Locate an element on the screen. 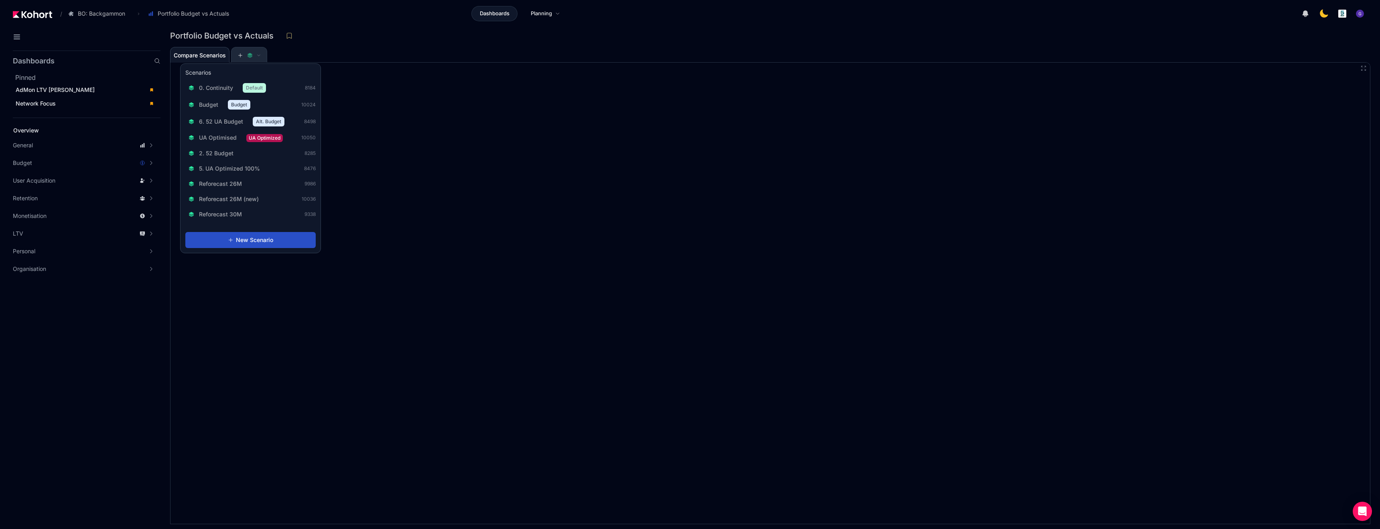  span: Retention is located at coordinates (25, 198).